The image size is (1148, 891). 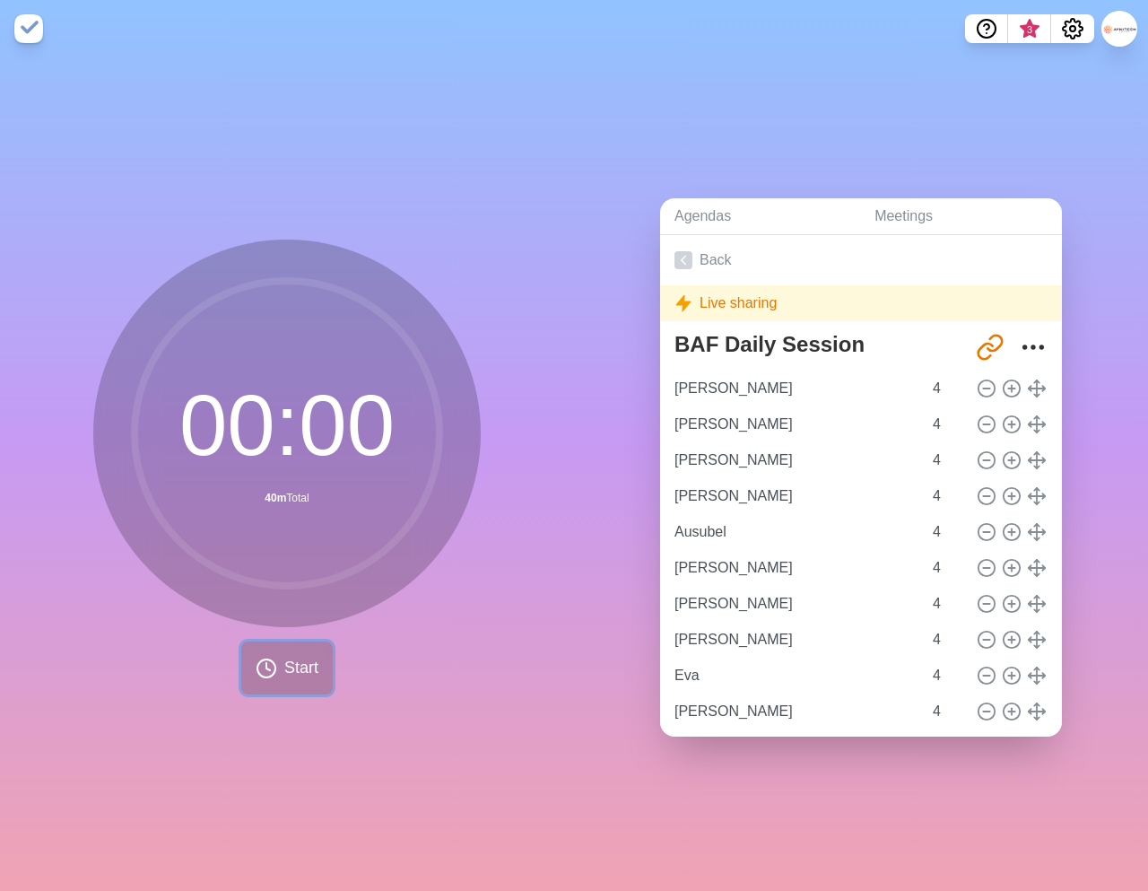 What do you see at coordinates (760, 216) in the screenshot?
I see `a: Agendas` at bounding box center [760, 216].